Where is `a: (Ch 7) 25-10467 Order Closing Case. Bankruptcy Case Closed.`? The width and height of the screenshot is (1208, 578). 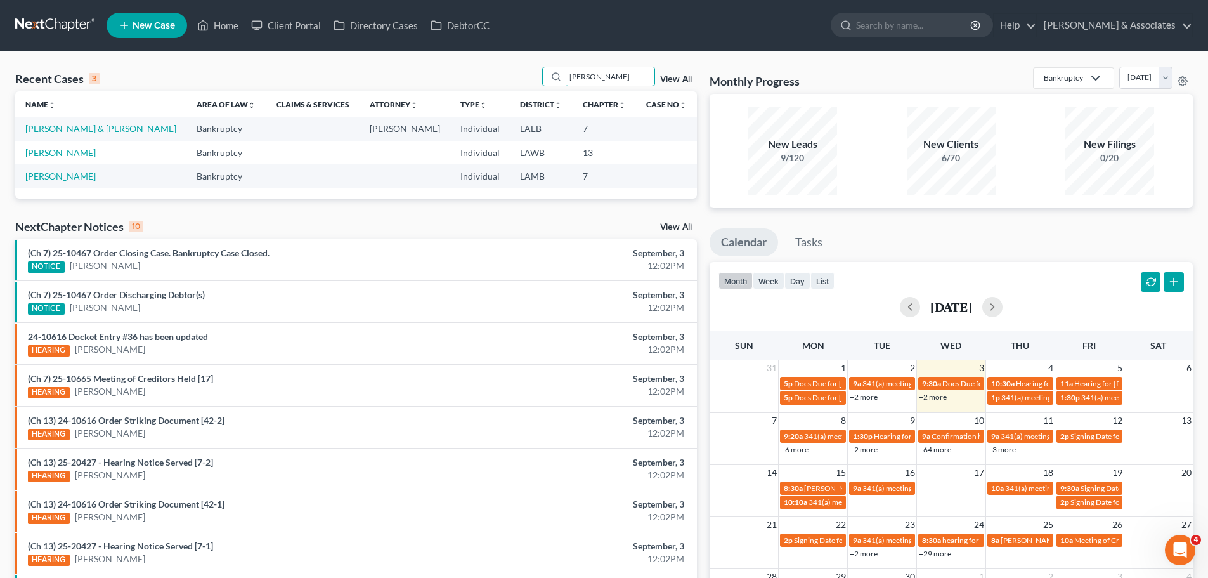 a: (Ch 7) 25-10467 Order Closing Case. Bankruptcy Case Closed. is located at coordinates (148, 252).